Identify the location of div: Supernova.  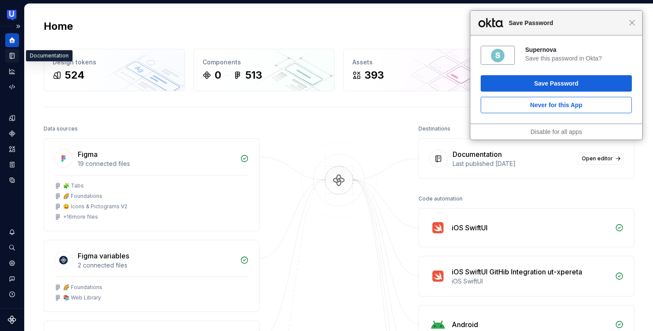
(578, 50).